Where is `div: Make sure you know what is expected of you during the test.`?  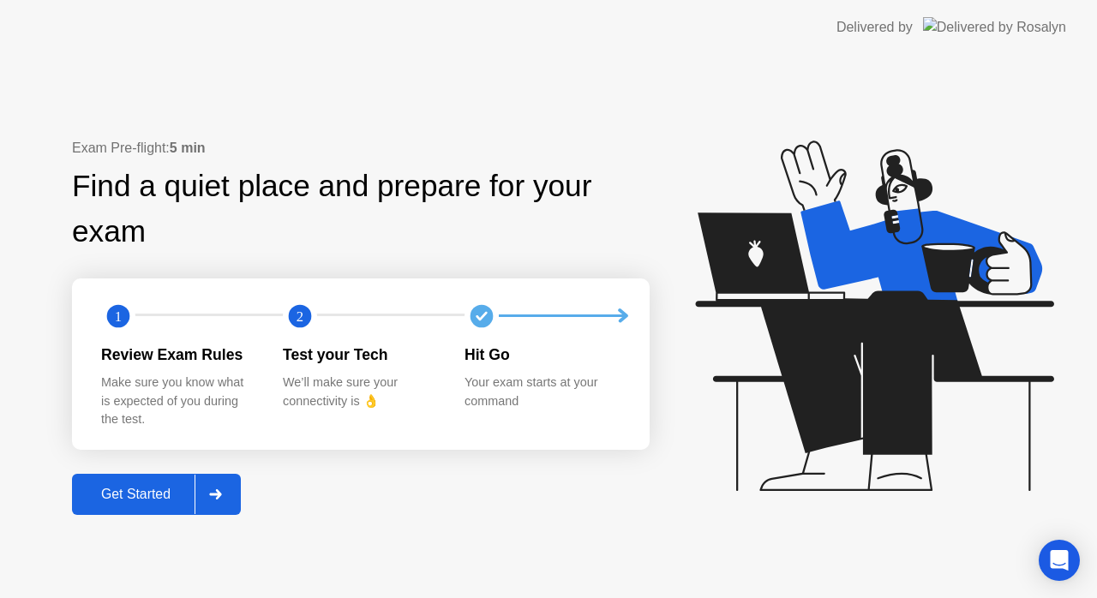
div: Make sure you know what is expected of you during the test. is located at coordinates (178, 401).